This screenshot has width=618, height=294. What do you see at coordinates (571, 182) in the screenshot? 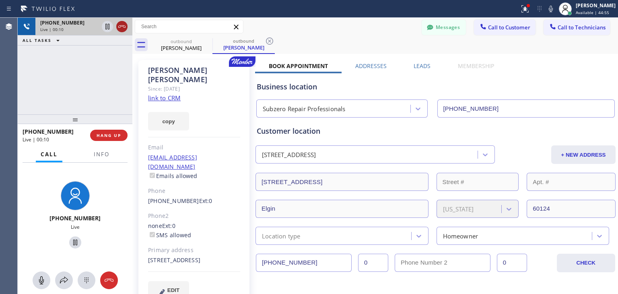
I see `input: Apt. #` at bounding box center [571, 182].